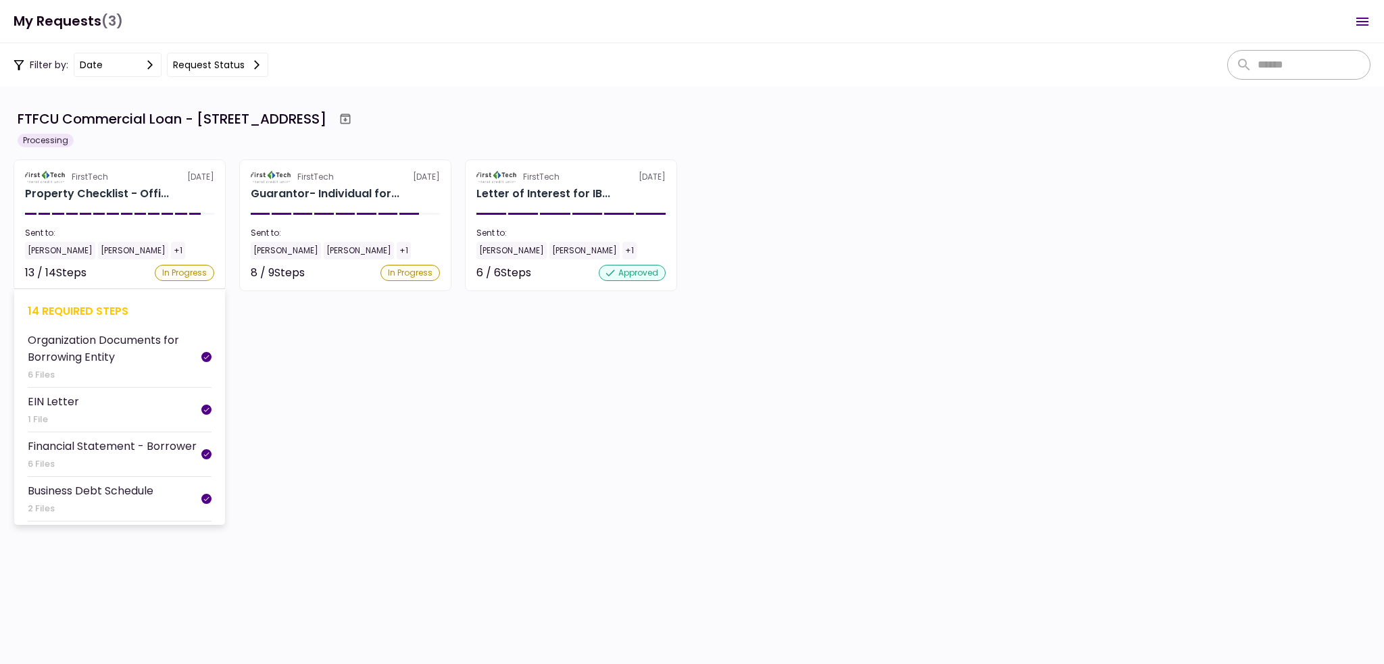 This screenshot has width=1384, height=664. Describe the element at coordinates (53, 401) in the screenshot. I see `div: EIN Letter` at that location.